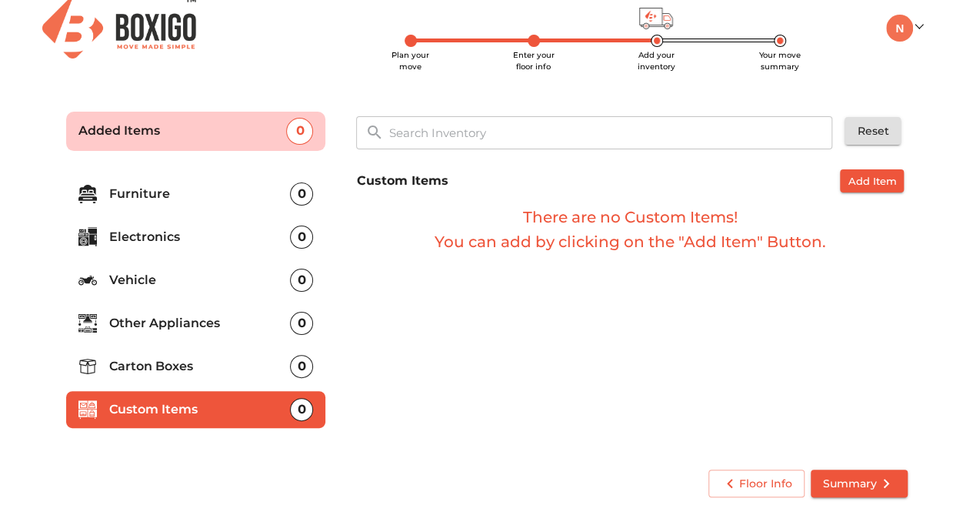 This screenshot has width=973, height=512. Describe the element at coordinates (872, 181) in the screenshot. I see `button: Add Item` at that location.